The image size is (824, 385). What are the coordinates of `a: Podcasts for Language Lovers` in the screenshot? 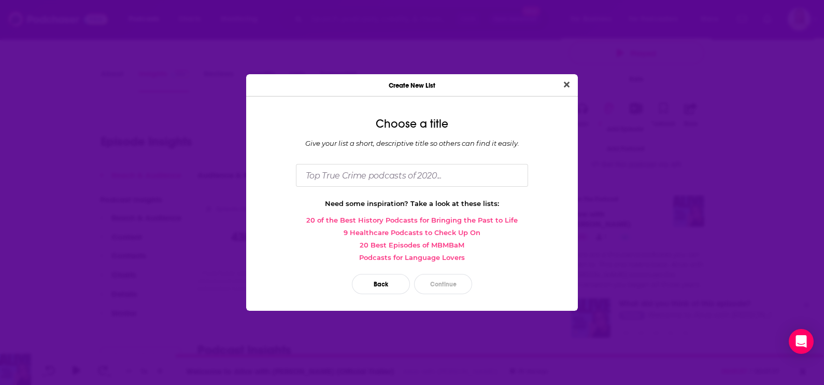 It's located at (412, 257).